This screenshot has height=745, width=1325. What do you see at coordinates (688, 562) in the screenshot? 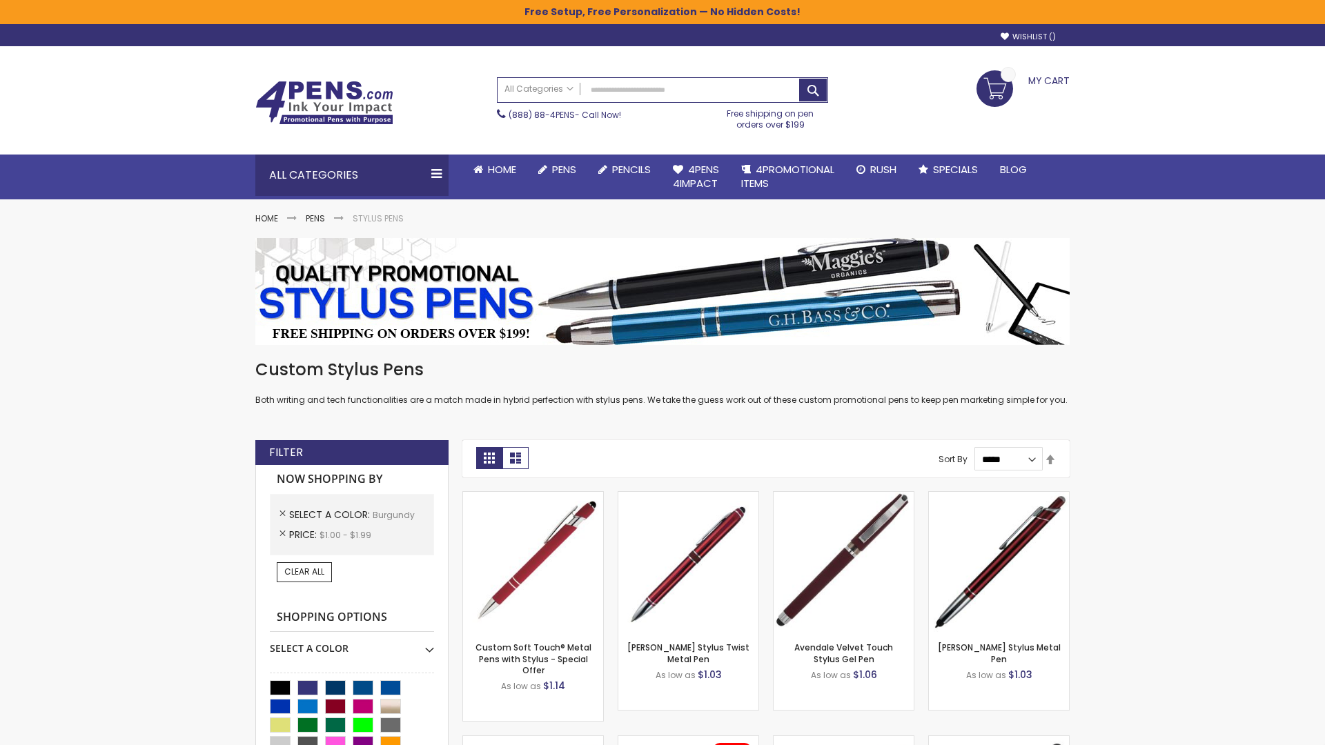
I see `img: Colter Stylus Twist Metal Pen-Burgundy` at bounding box center [688, 562].